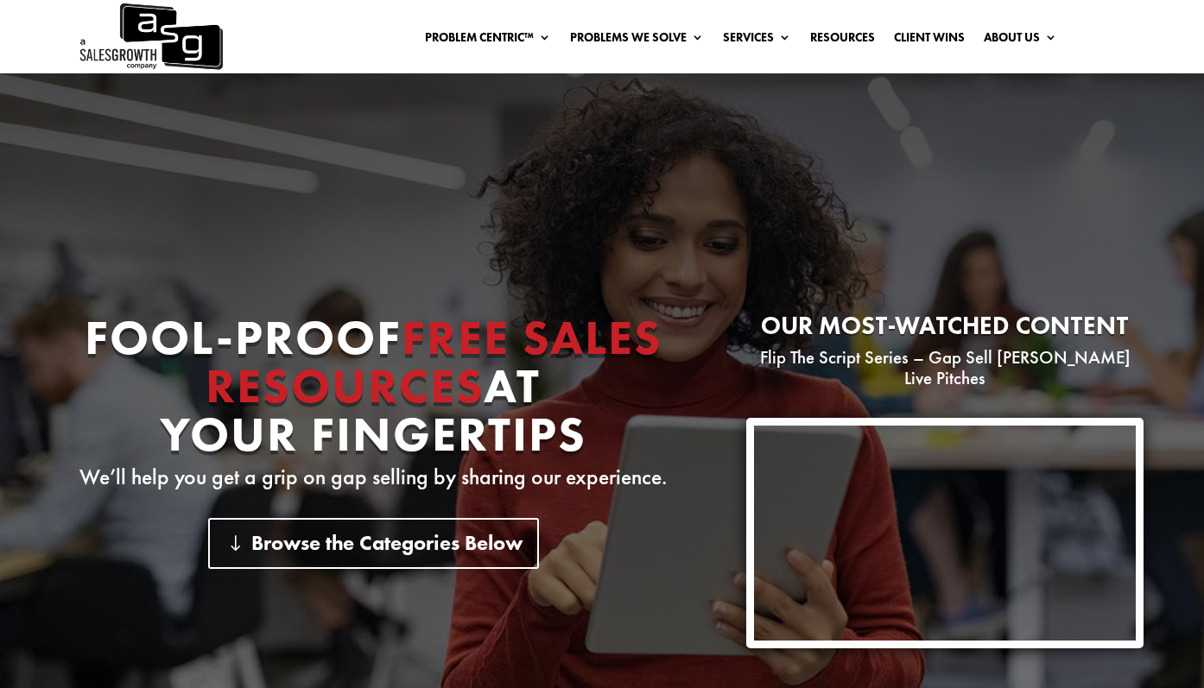 The image size is (1204, 688). Describe the element at coordinates (636, 41) in the screenshot. I see `a: Problems We Solve` at that location.